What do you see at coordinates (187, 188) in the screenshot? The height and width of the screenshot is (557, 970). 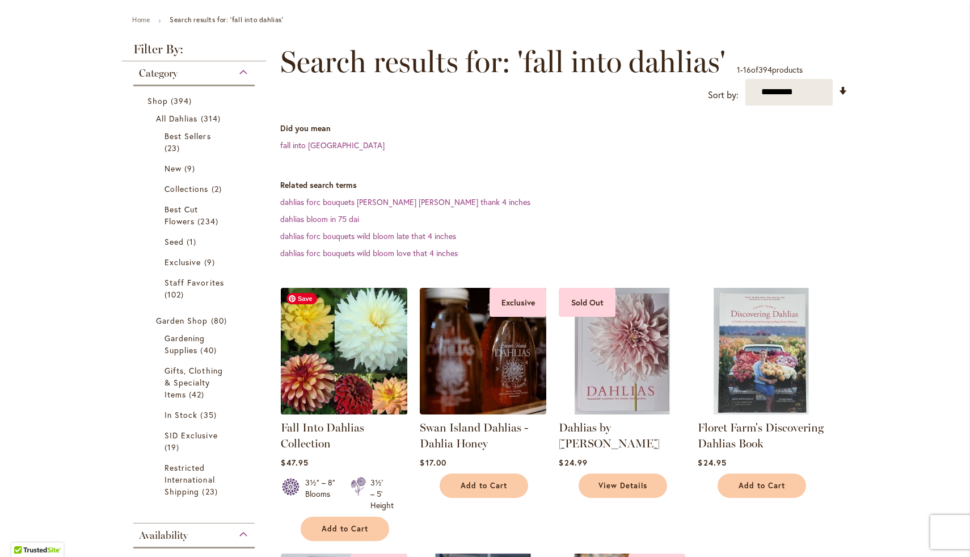 I see `span: Collections` at bounding box center [187, 188].